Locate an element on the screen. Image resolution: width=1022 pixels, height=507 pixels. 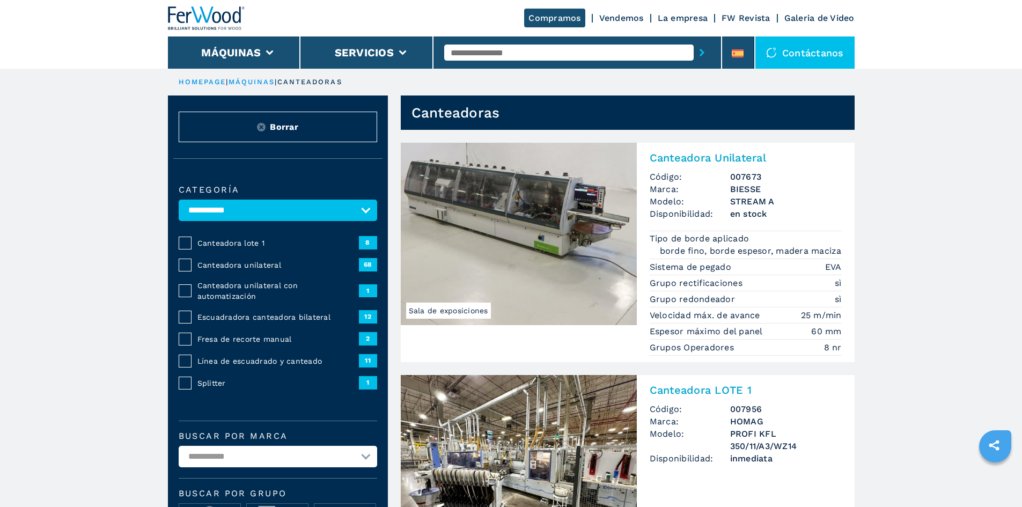
h1: Canteadoras is located at coordinates (456, 113).